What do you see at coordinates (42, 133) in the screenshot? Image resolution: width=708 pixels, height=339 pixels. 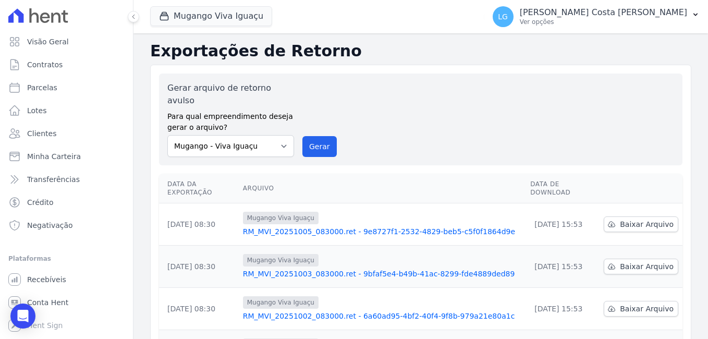 I see `span: Clientes` at bounding box center [42, 133].